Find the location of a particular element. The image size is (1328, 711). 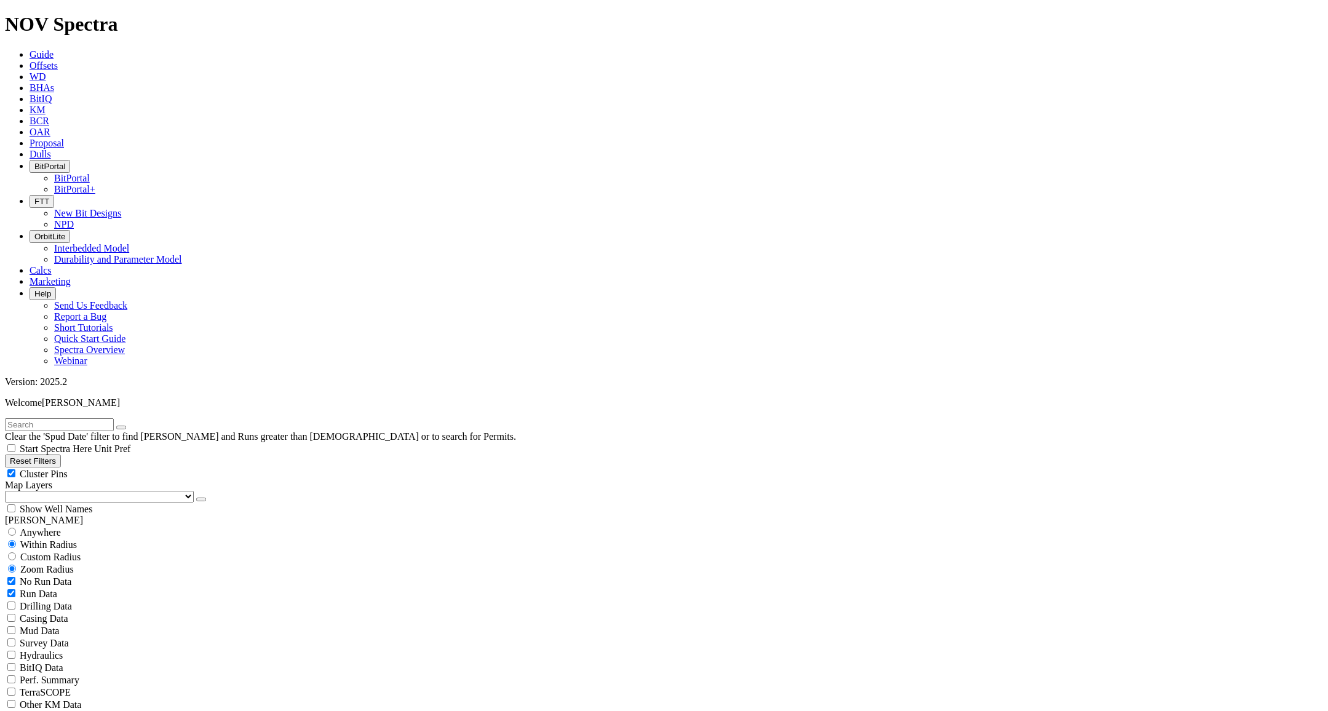

span: OAR is located at coordinates (40, 132).